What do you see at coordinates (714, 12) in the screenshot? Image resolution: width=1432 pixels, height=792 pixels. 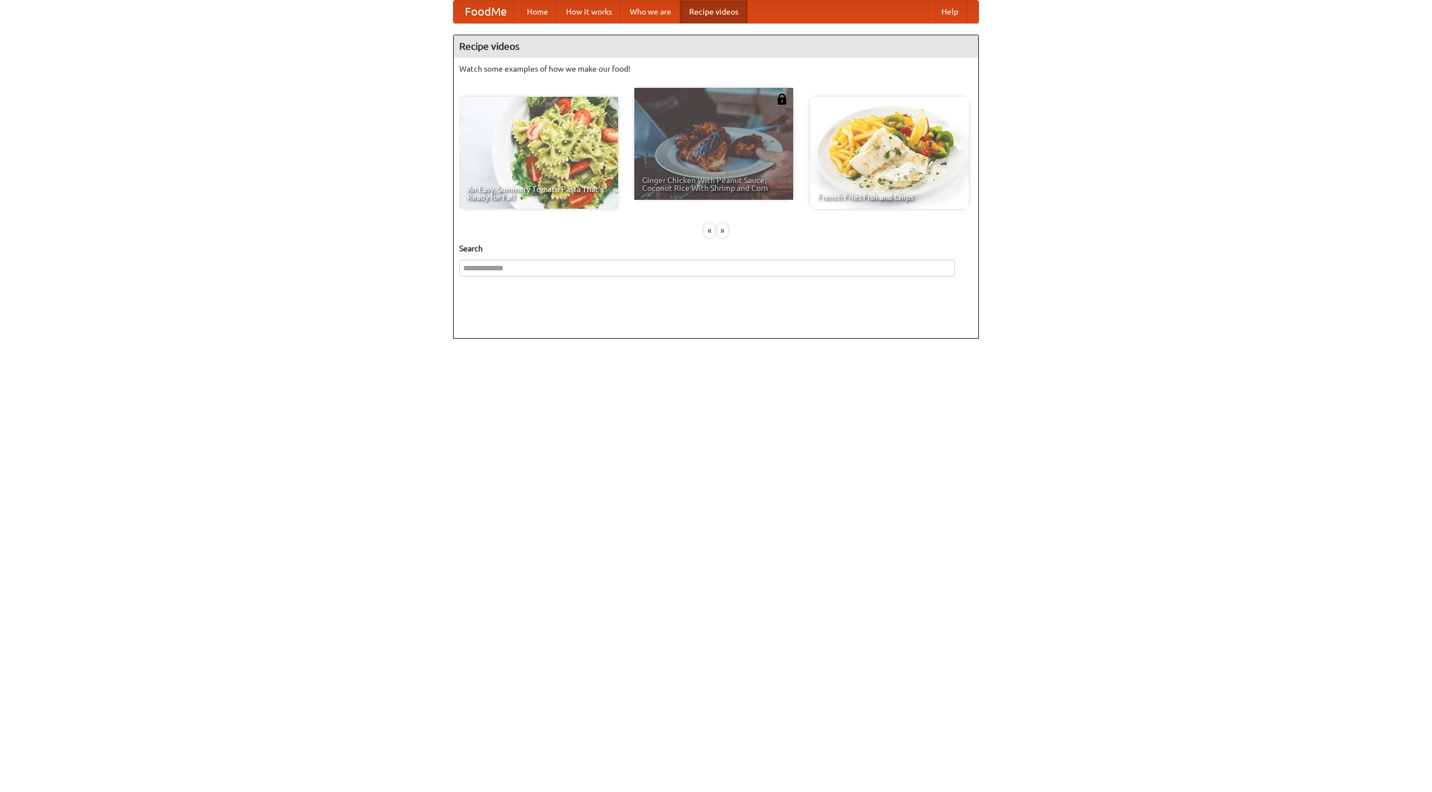 I see `a: Recipe videos` at bounding box center [714, 12].